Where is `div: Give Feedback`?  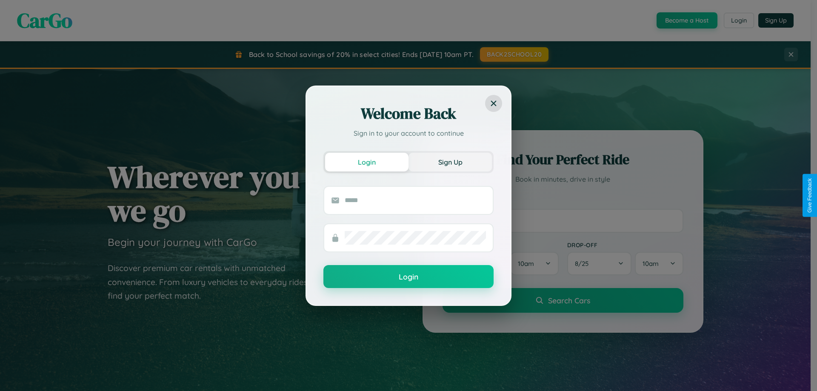 div: Give Feedback is located at coordinates (810, 195).